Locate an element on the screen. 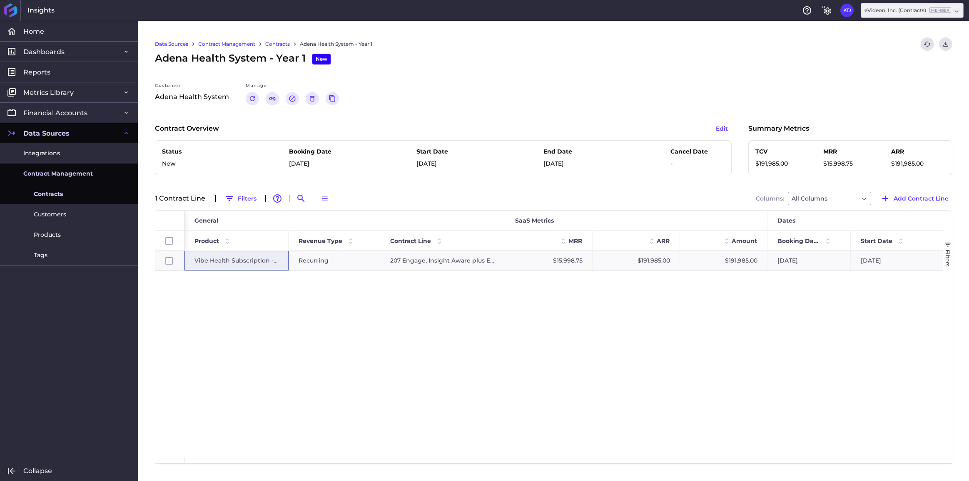 This screenshot has width=969, height=481. span: Contract Management is located at coordinates (58, 174).